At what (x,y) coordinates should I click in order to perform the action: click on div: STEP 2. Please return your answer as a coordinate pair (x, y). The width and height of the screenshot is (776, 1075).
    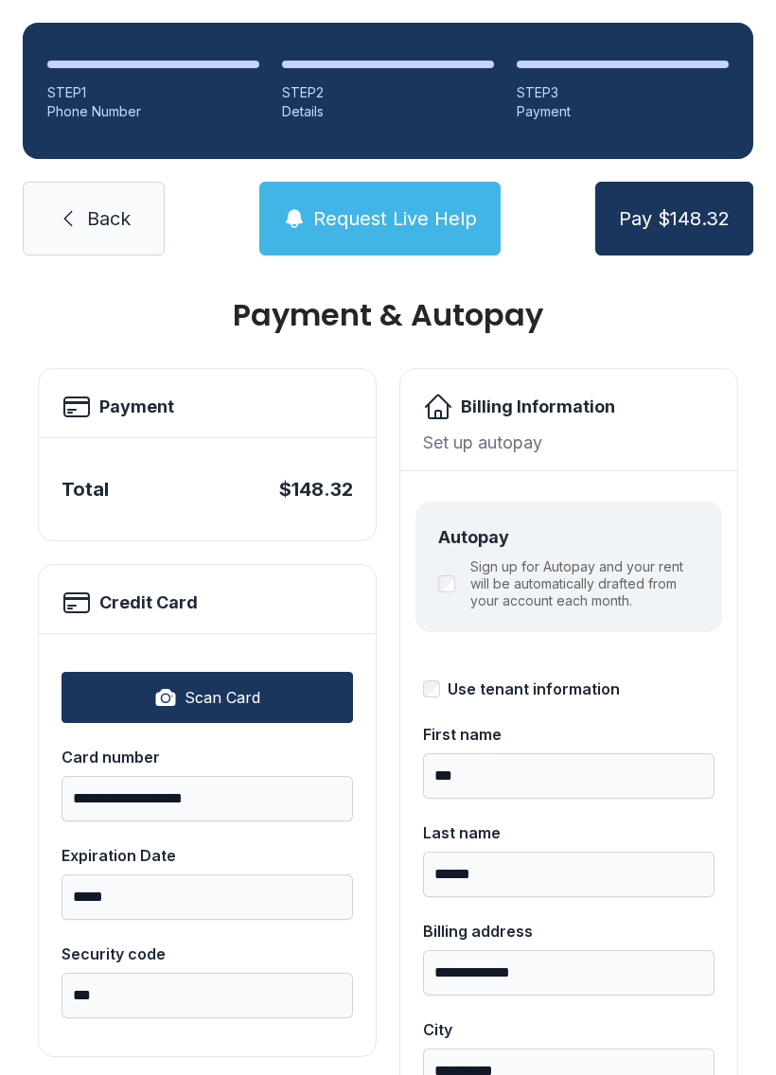
    Looking at the image, I should click on (388, 93).